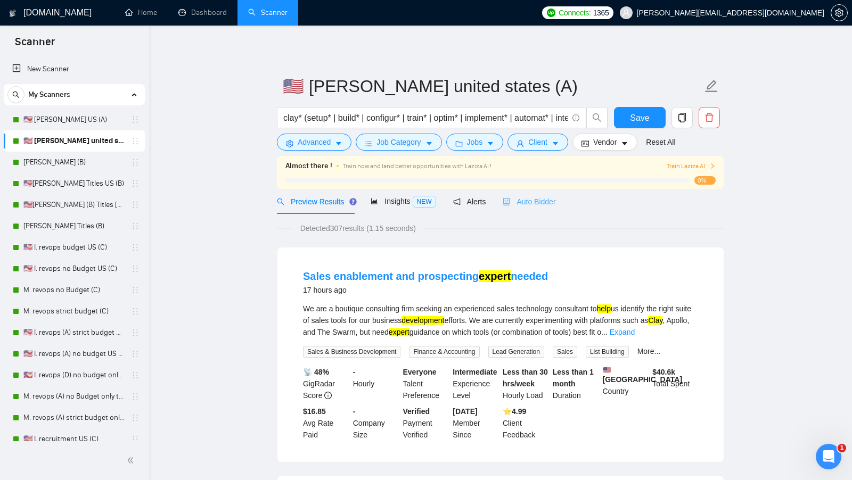  Describe the element at coordinates (660, 142) in the screenshot. I see `a: Reset All` at that location.